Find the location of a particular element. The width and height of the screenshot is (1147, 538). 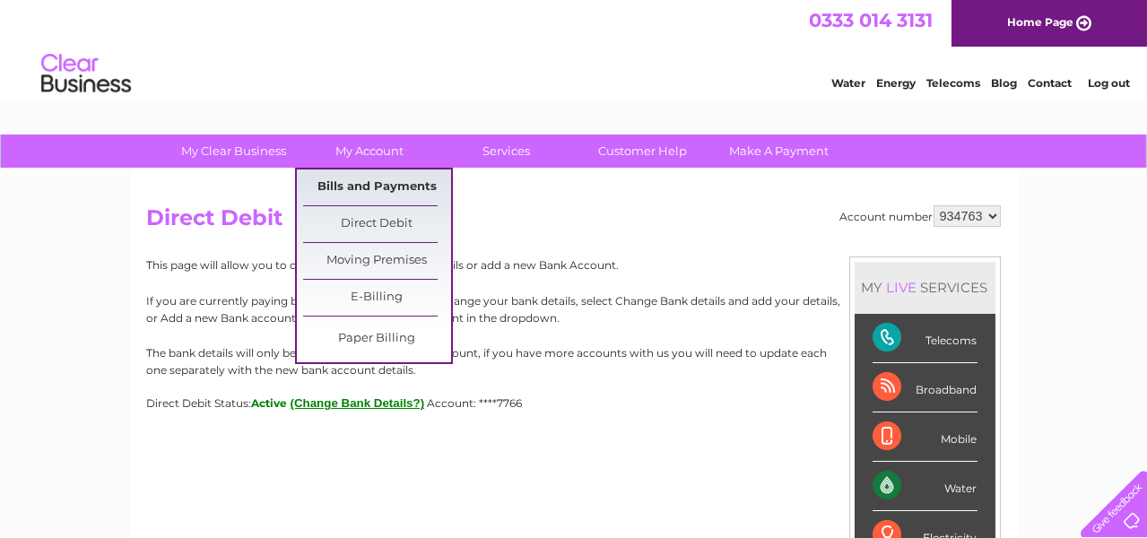

div: Water is located at coordinates (924, 486).